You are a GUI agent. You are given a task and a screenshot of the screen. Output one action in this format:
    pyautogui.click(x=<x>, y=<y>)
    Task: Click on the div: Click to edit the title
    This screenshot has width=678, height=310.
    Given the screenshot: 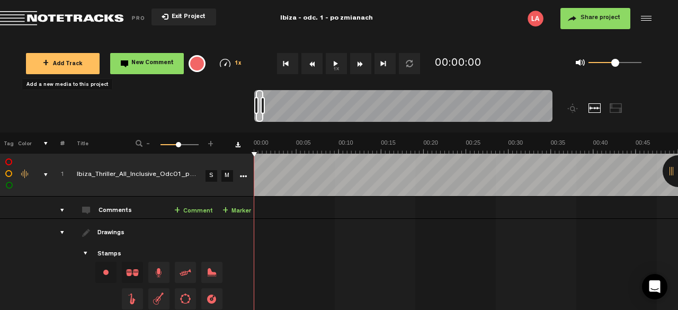 What is the action you would take?
    pyautogui.click(x=146, y=175)
    